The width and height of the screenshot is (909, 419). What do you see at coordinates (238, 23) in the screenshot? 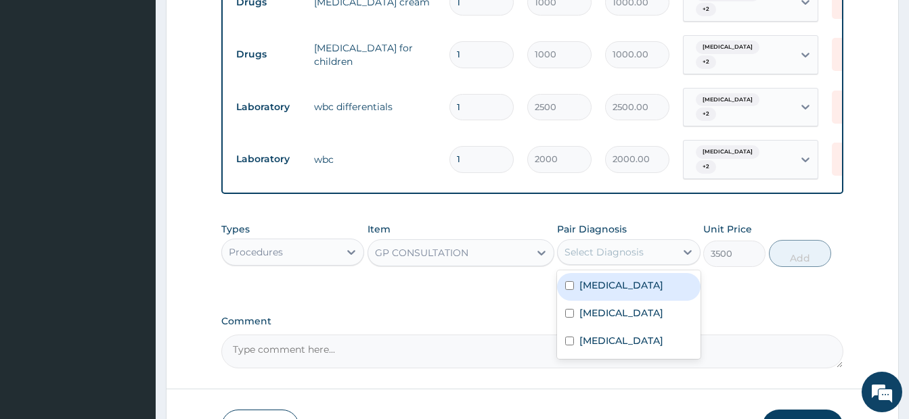
I see `div: Minimize live chat window` at bounding box center [238, 23].